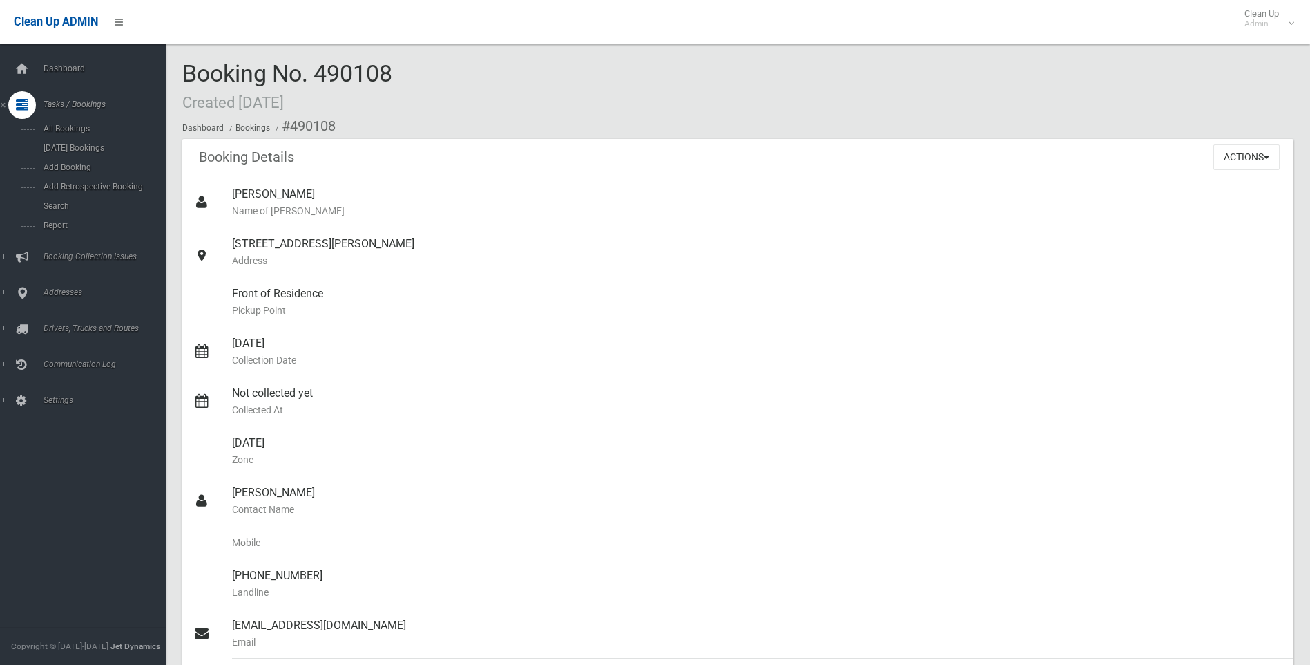 This screenshot has height=665, width=1310. What do you see at coordinates (247, 157) in the screenshot?
I see `header: Booking Details` at bounding box center [247, 157].